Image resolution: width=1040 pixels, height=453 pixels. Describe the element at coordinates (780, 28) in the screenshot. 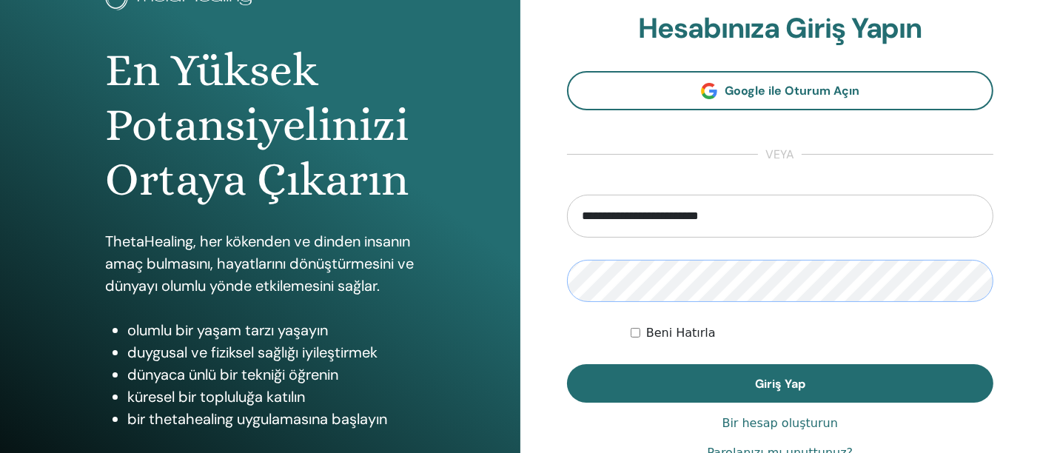

I see `font: Hesabınıza Giriş Yapın` at that location.